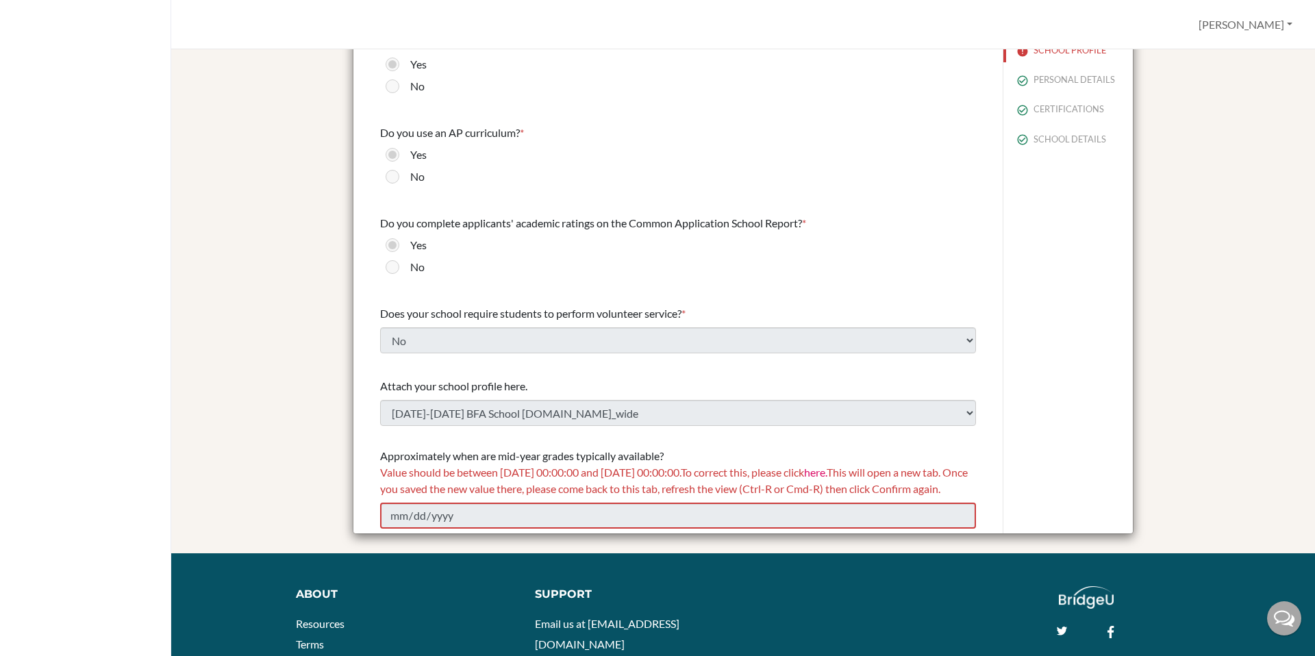  What do you see at coordinates (1022, 51) in the screenshot?
I see `img: error-544570611efd0a2d1de9.svg` at bounding box center [1022, 51].